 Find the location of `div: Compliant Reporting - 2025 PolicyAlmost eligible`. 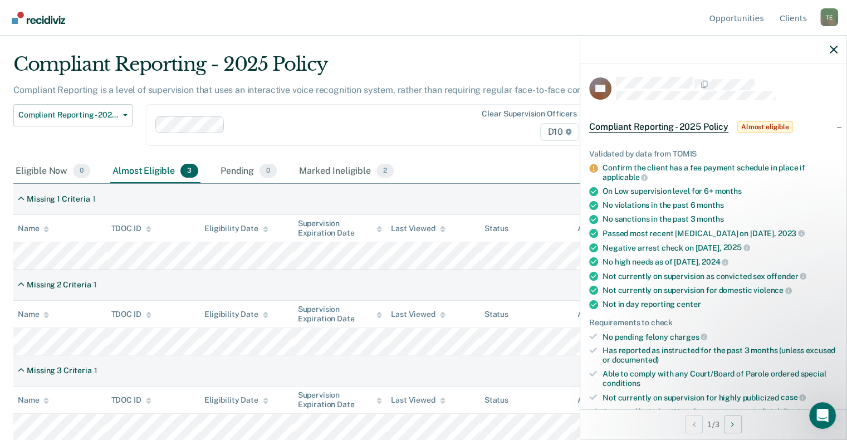

div: Compliant Reporting - 2025 PolicyAlmost eligible is located at coordinates (713, 127).